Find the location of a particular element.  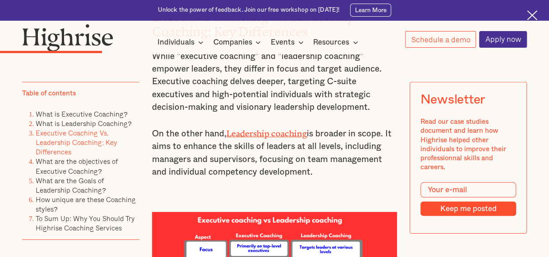

input: Keep me posted is located at coordinates (468, 209).